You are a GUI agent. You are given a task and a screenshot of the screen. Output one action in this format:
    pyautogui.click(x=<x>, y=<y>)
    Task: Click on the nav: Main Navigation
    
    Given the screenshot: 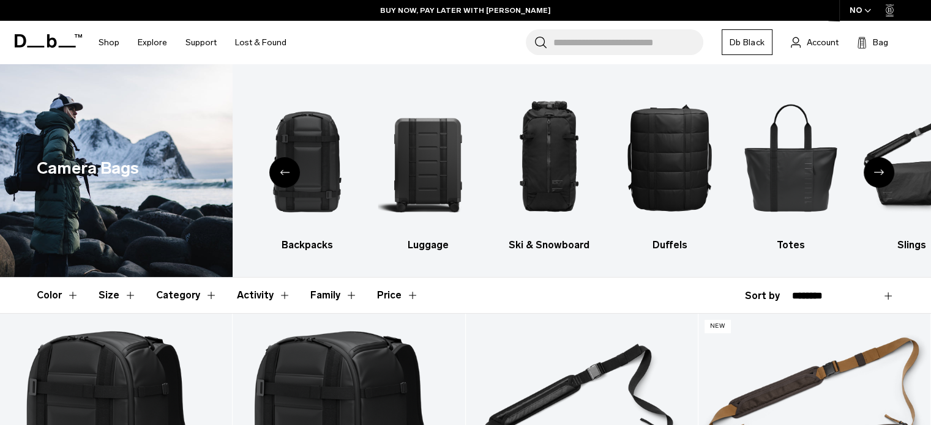 What is the action you would take?
    pyautogui.click(x=192, y=42)
    